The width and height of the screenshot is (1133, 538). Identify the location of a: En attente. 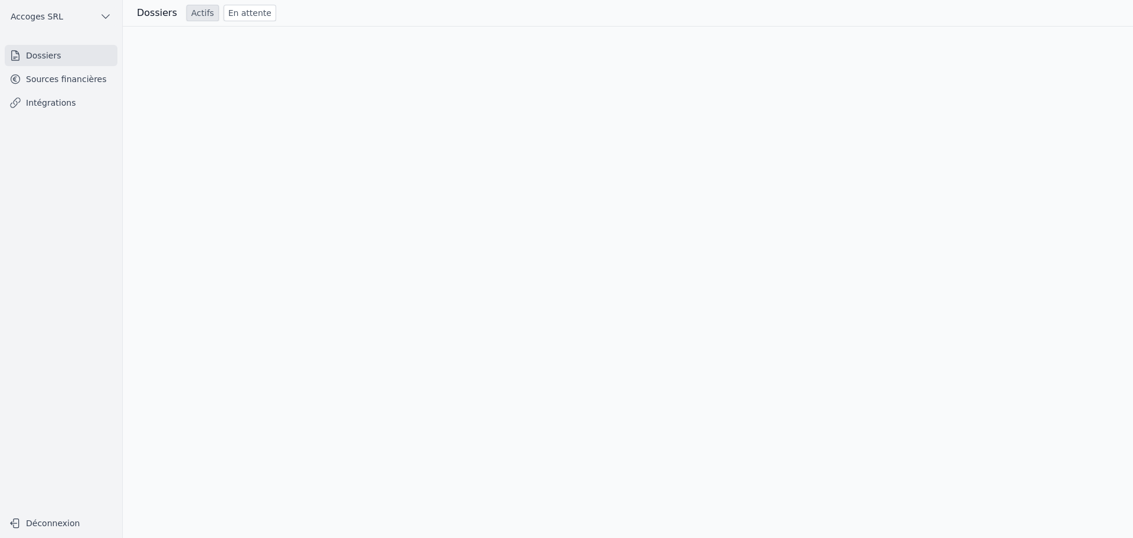
(250, 13).